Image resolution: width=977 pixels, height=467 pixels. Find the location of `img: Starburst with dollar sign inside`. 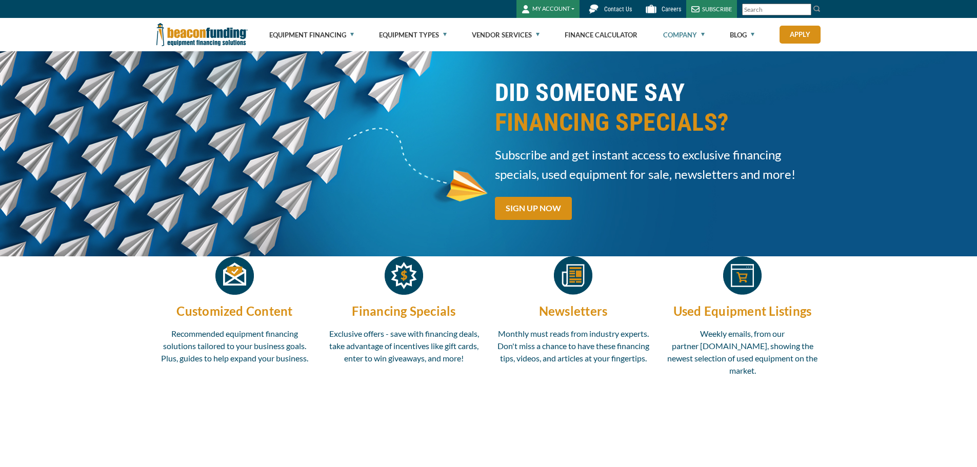

img: Starburst with dollar sign inside is located at coordinates (404, 275).